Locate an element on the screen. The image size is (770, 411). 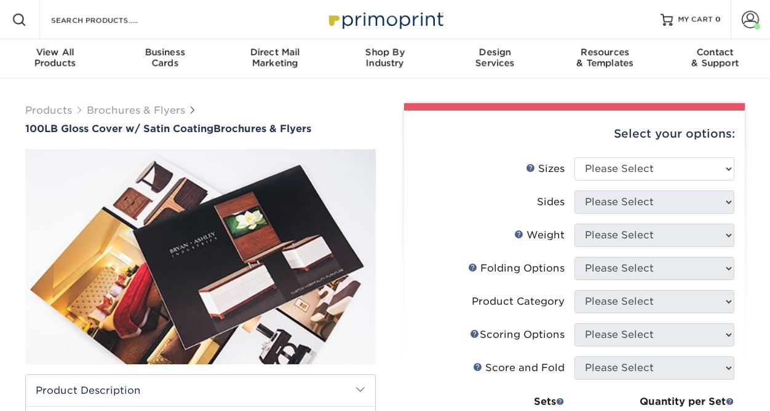
span: 100LB Gloss Cover w/ Satin Coating is located at coordinates (119, 129).